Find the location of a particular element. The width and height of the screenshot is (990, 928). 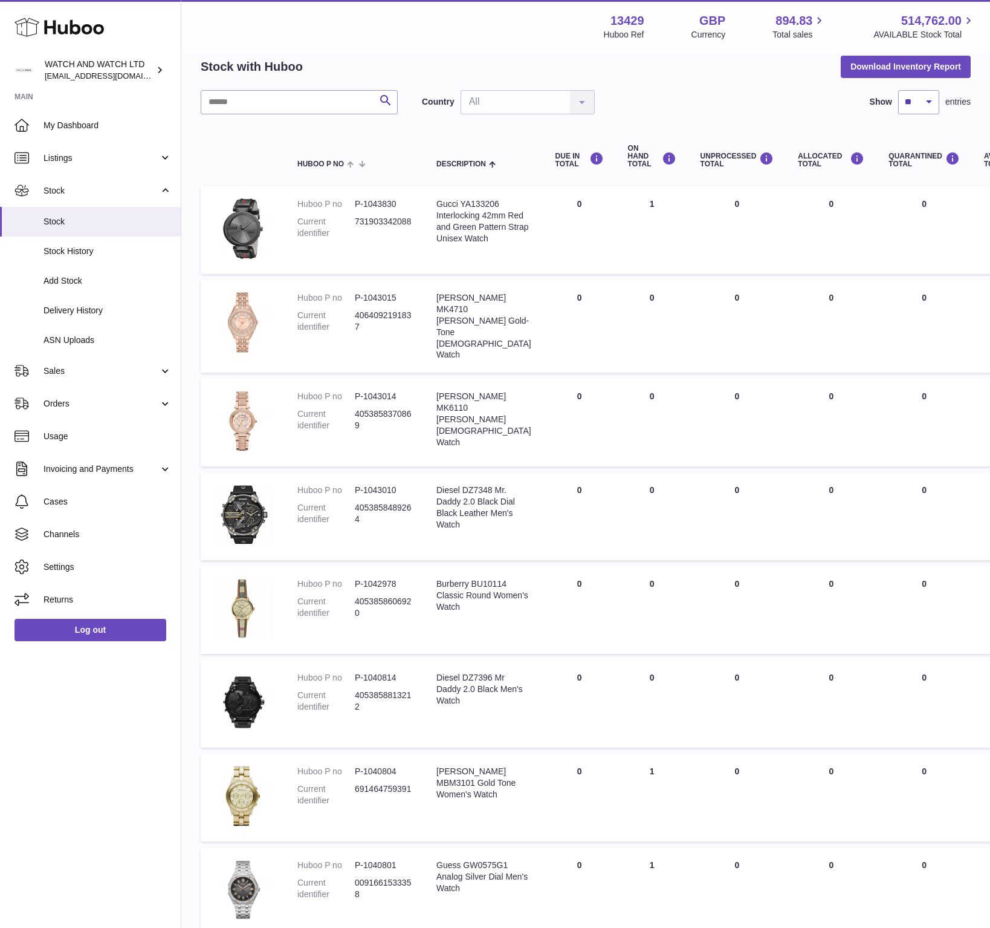

a: 514,762.00 AVAILABLE Stock Total is located at coordinates (925, 27).